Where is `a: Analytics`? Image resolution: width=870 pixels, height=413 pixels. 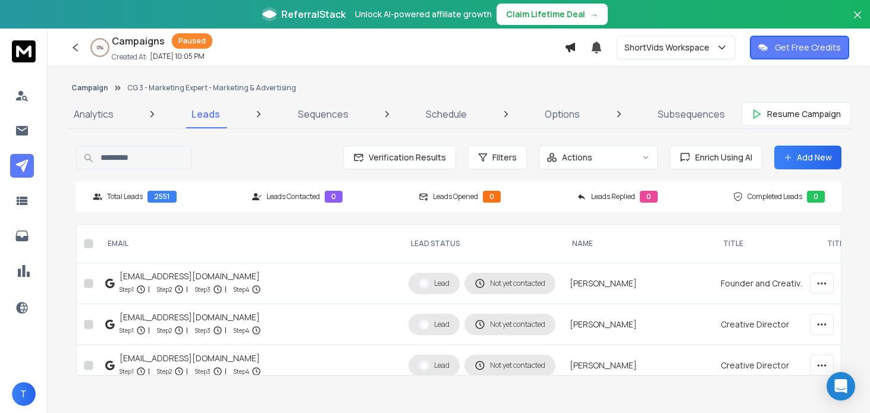
a: Analytics is located at coordinates (93, 114).